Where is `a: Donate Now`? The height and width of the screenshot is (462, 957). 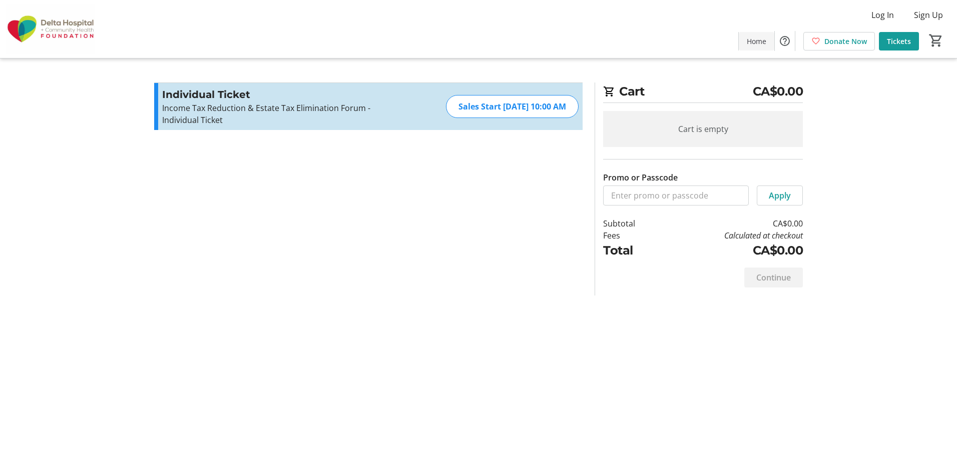
a: Donate Now is located at coordinates (839, 41).